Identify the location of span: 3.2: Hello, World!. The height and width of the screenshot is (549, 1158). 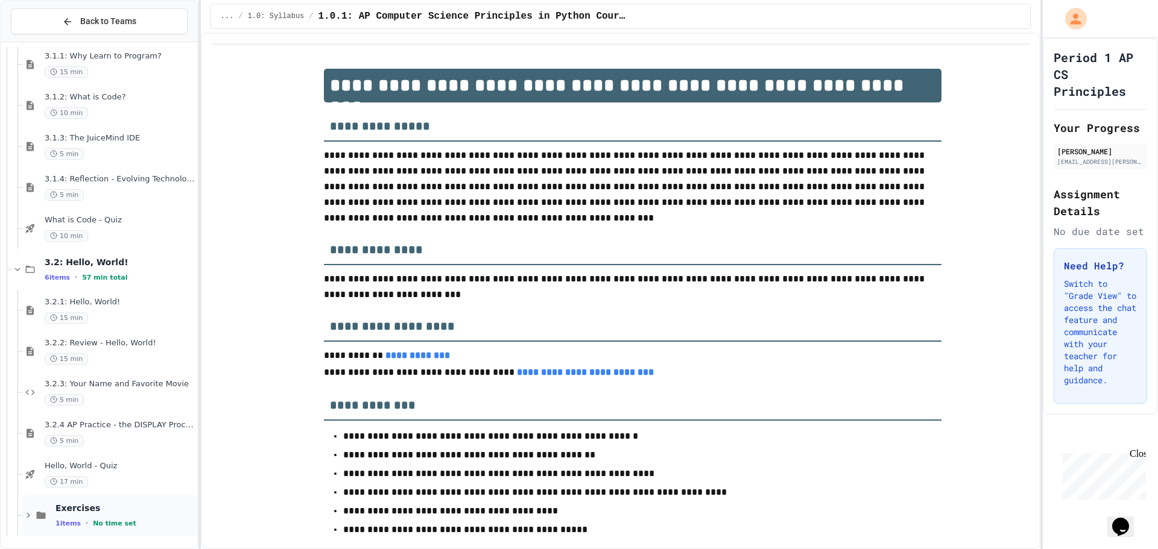
(119, 262).